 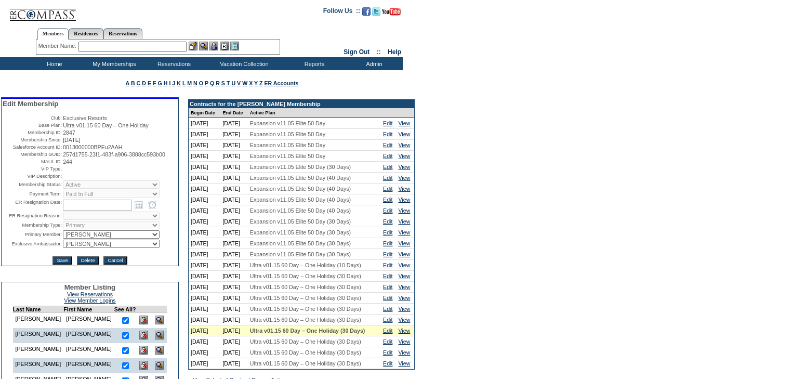 I want to click on td: Last Name, so click(x=38, y=309).